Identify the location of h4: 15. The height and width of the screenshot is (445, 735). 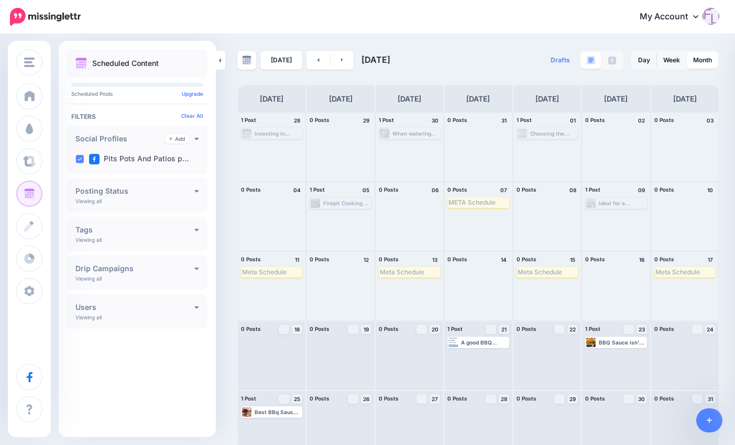
(573, 260).